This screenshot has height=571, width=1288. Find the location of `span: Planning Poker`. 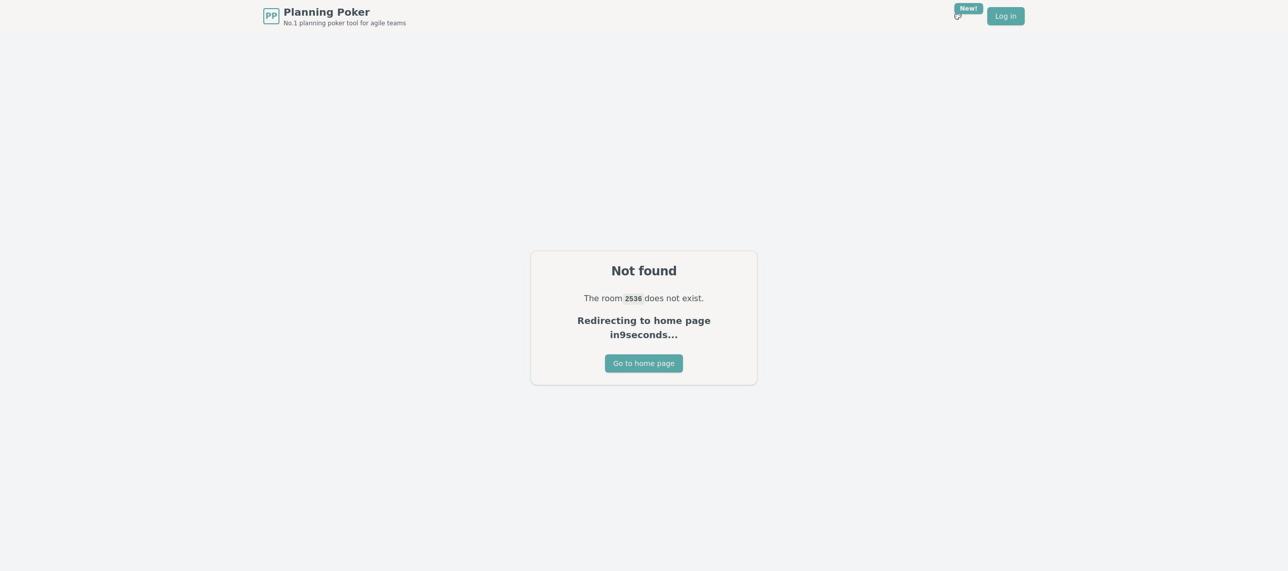

span: Planning Poker is located at coordinates (345, 12).